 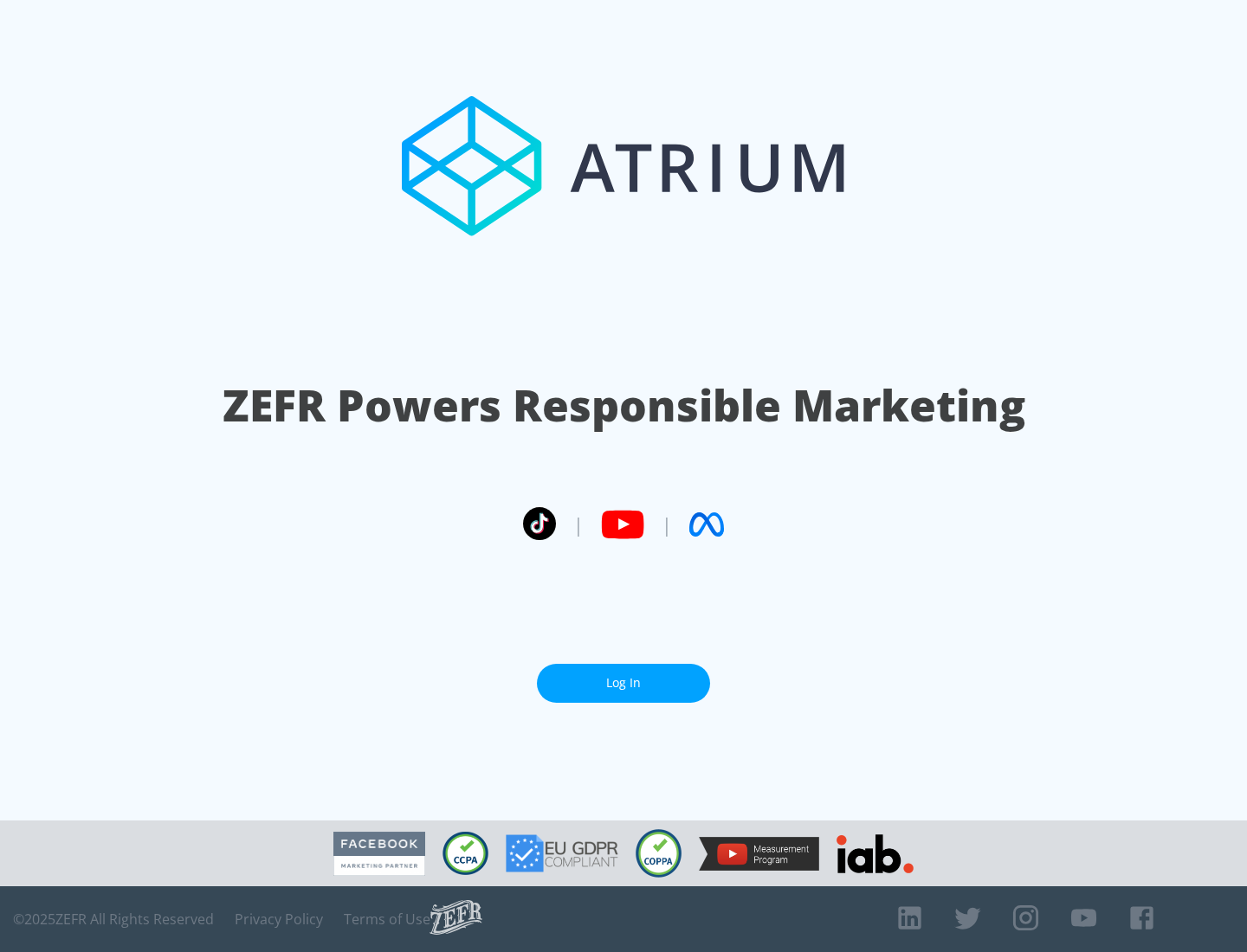 I want to click on a: Privacy Policy, so click(x=278, y=920).